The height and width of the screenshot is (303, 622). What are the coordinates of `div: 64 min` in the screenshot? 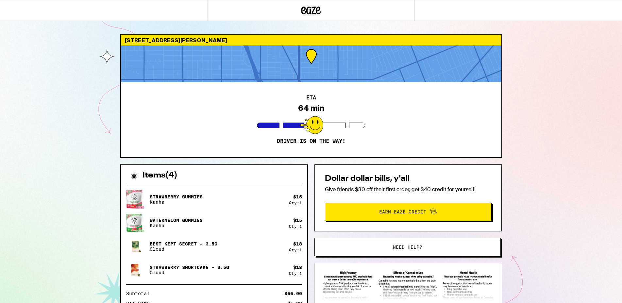 It's located at (311, 108).